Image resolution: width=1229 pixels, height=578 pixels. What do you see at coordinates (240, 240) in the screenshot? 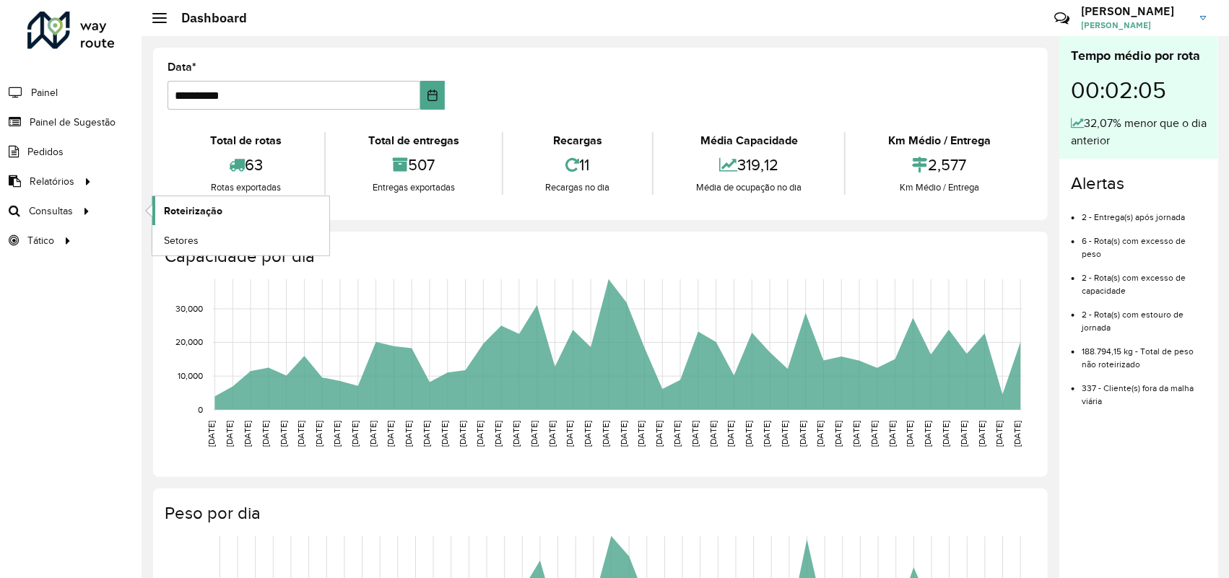
I see `a: Setores` at bounding box center [240, 240].